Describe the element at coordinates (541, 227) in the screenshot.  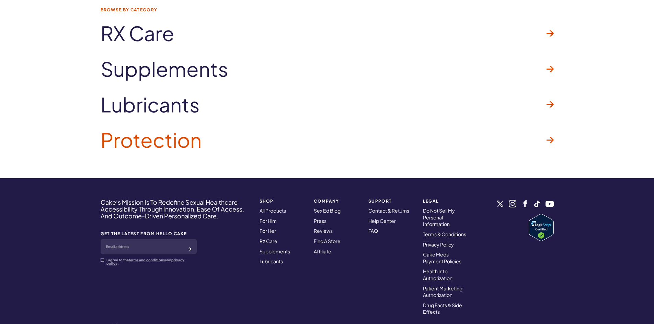
I see `img: Verify Approval for www.hellocake.com` at that location.